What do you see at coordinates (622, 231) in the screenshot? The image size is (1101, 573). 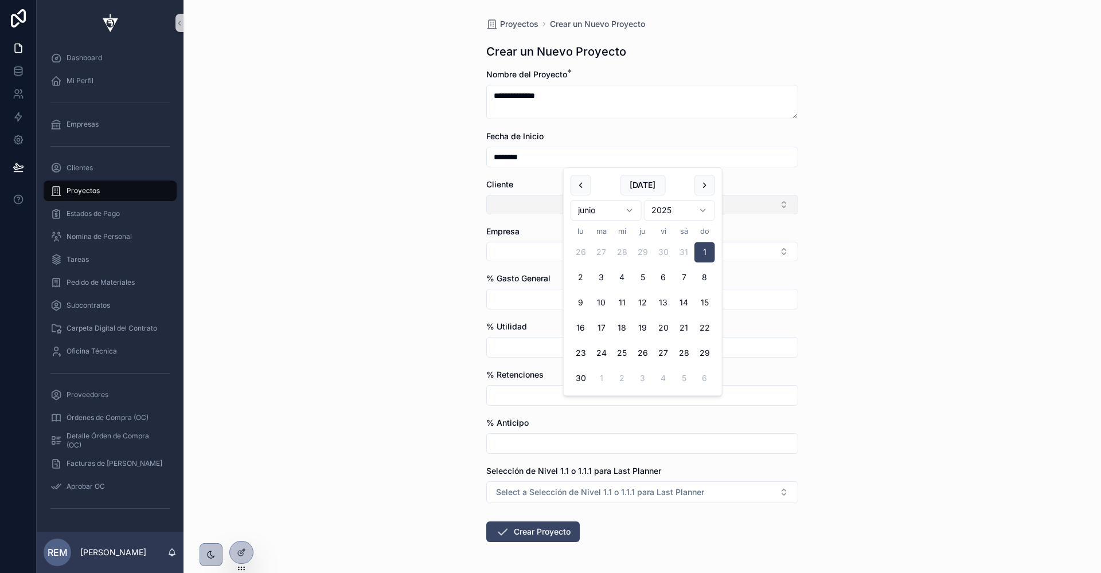 I see `th: miércoles` at bounding box center [622, 231].